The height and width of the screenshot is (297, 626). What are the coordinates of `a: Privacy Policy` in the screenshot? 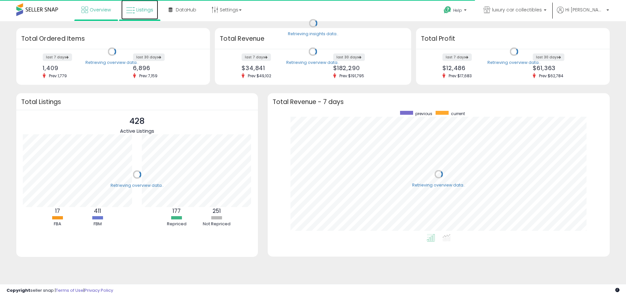 It's located at (99, 290).